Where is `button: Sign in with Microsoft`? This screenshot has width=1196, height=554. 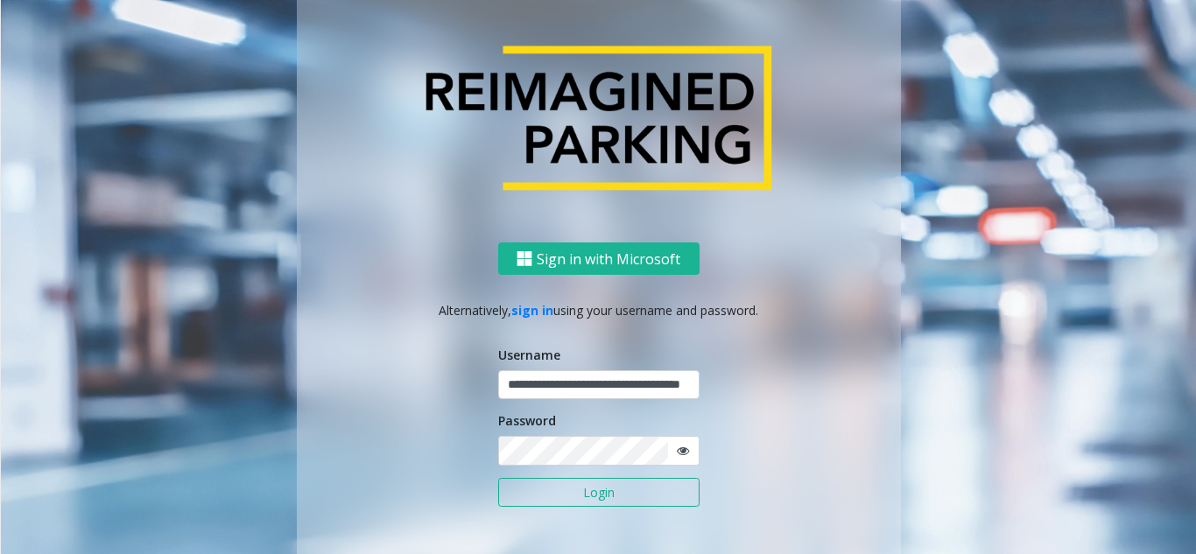 button: Sign in with Microsoft is located at coordinates (599, 258).